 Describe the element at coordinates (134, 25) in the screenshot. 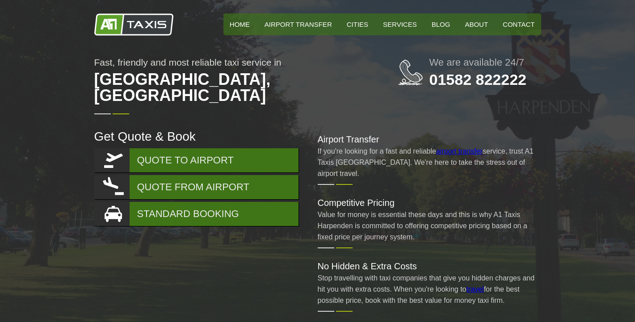

I see `img: A1 Taxis` at that location.